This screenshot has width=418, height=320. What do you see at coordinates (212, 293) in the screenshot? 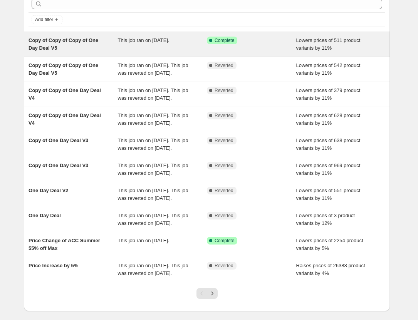
I see `button: Next` at bounding box center [212, 293].